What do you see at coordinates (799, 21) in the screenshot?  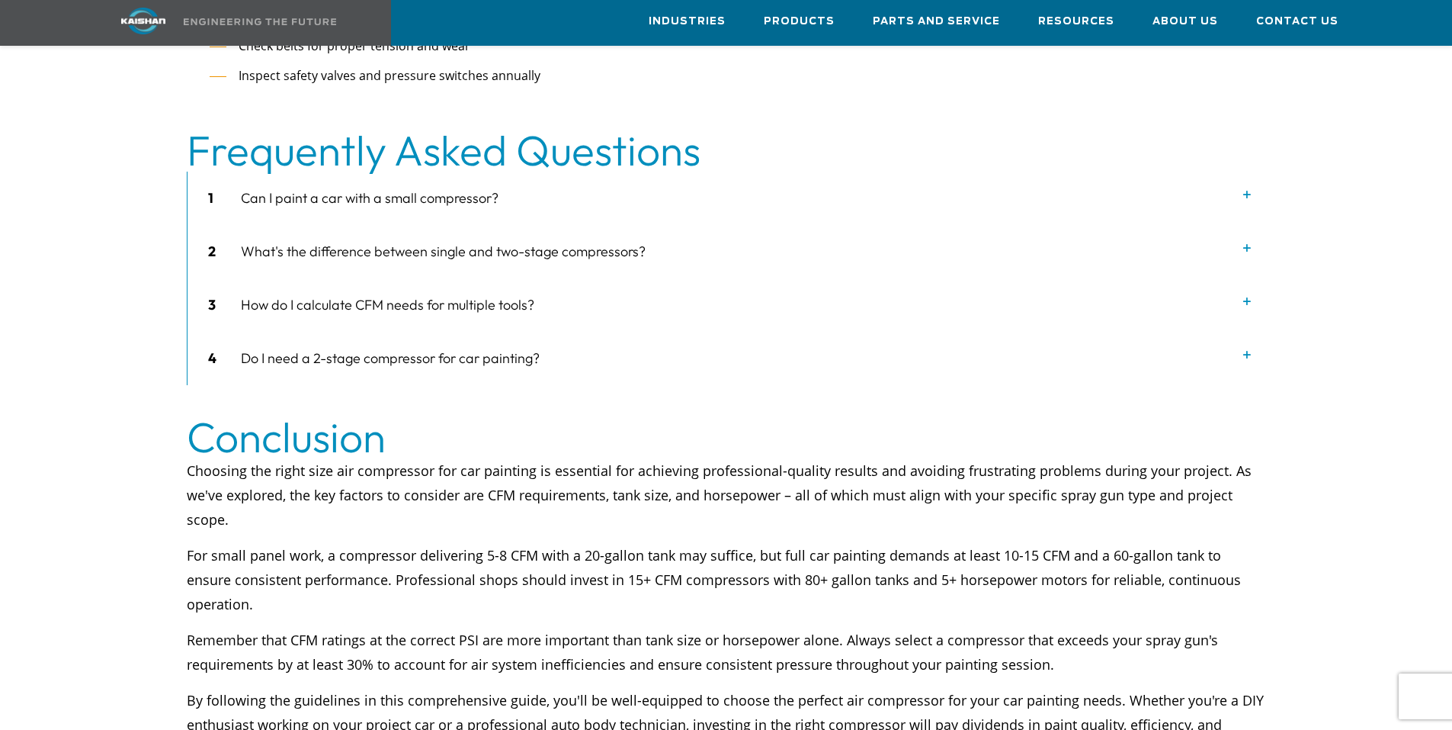 I see `span: Products` at bounding box center [799, 21].